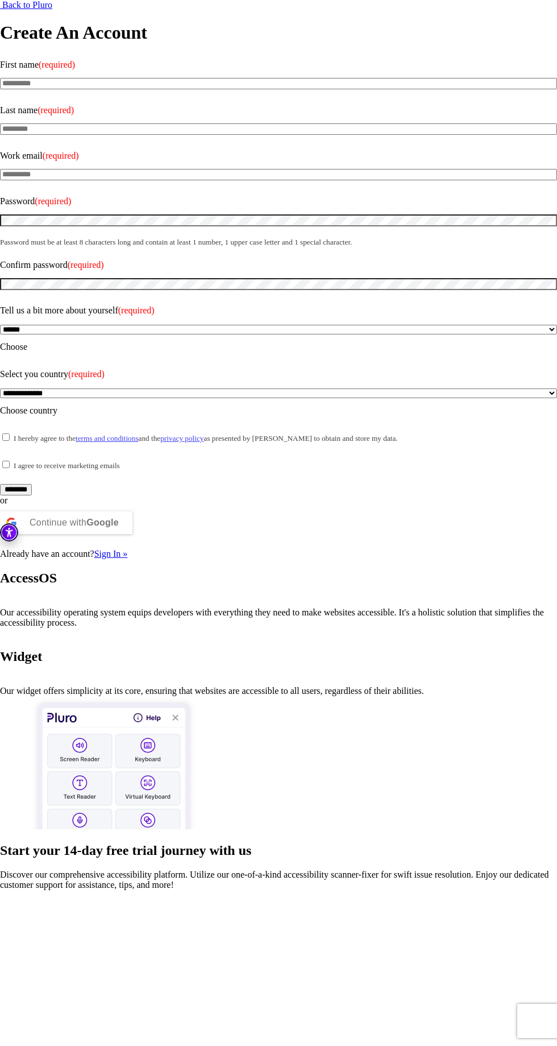  Describe the element at coordinates (107, 438) in the screenshot. I see `a: terms and conditions` at that location.